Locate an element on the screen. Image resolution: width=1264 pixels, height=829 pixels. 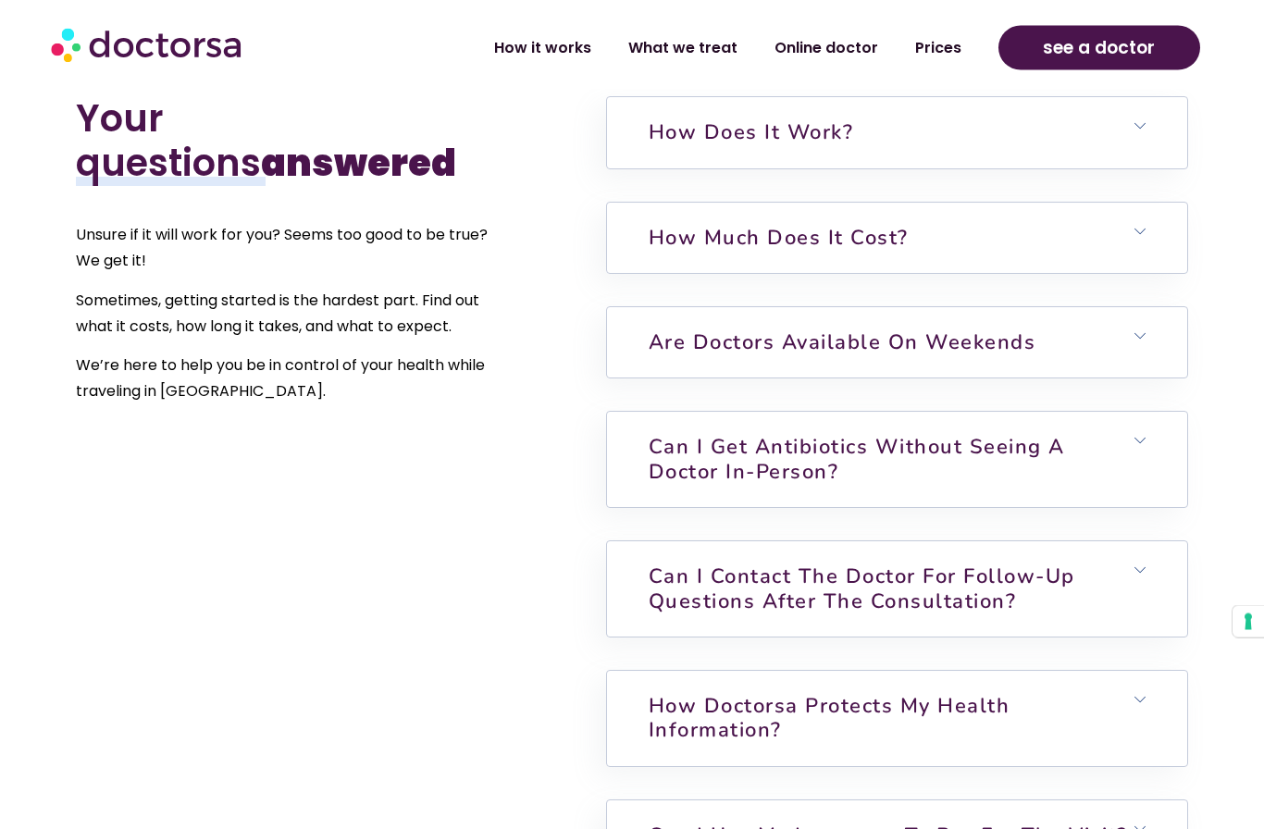
a: How it works is located at coordinates (542, 48).